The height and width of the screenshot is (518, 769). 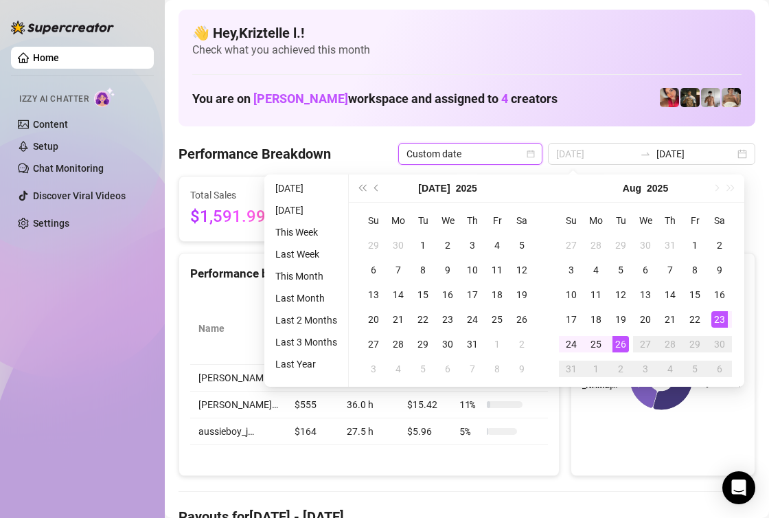 What do you see at coordinates (596, 319) in the screenshot?
I see `div: 18` at bounding box center [596, 319].